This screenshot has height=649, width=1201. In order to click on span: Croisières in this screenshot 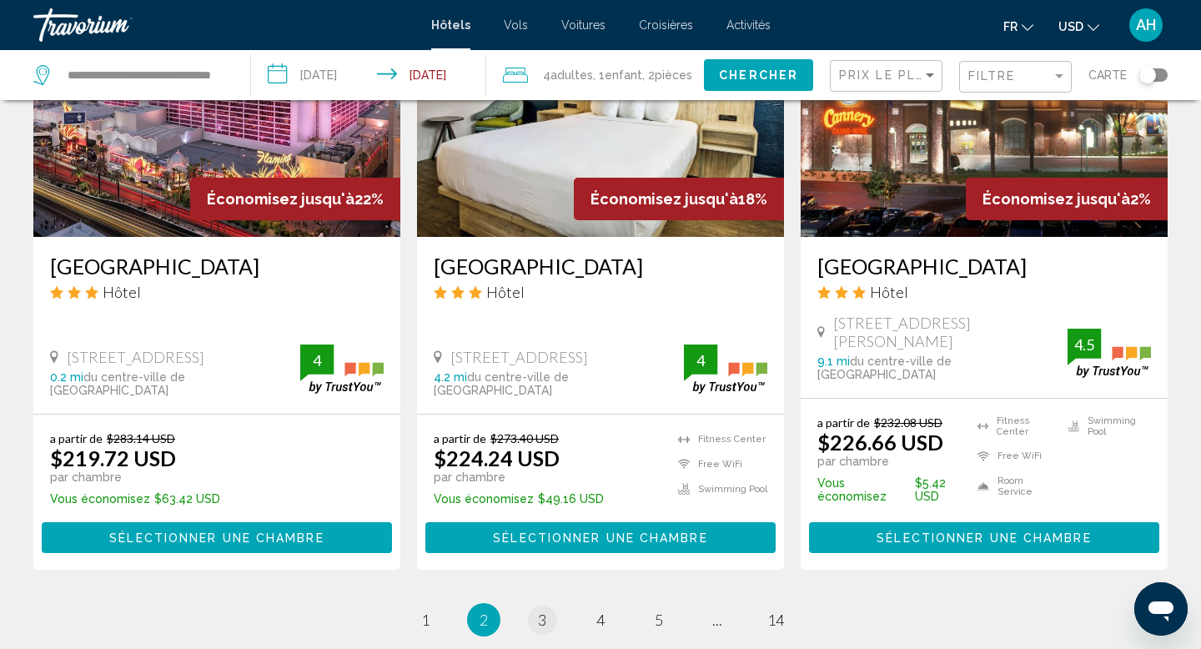, I will do `click(665, 25)`.